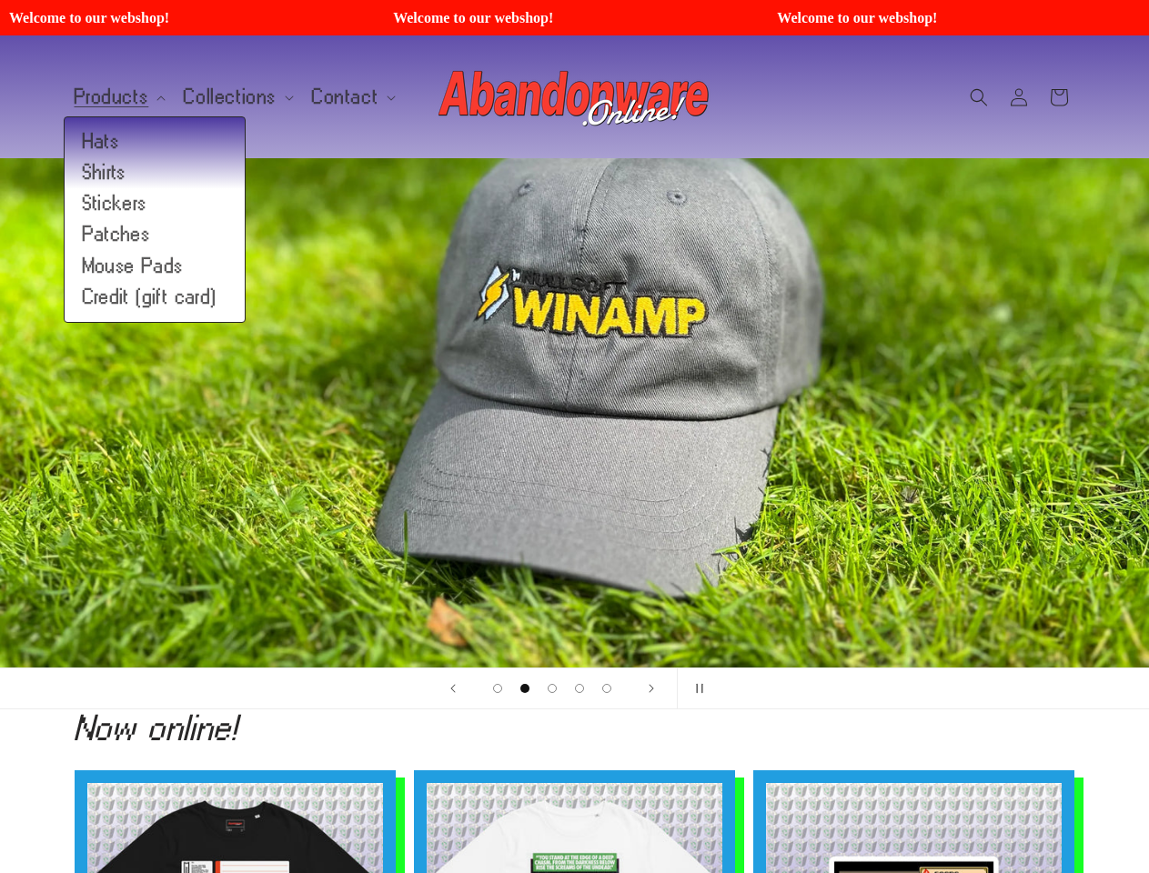 This screenshot has width=1149, height=873. What do you see at coordinates (155, 267) in the screenshot?
I see `a: Mouse Pads` at bounding box center [155, 267].